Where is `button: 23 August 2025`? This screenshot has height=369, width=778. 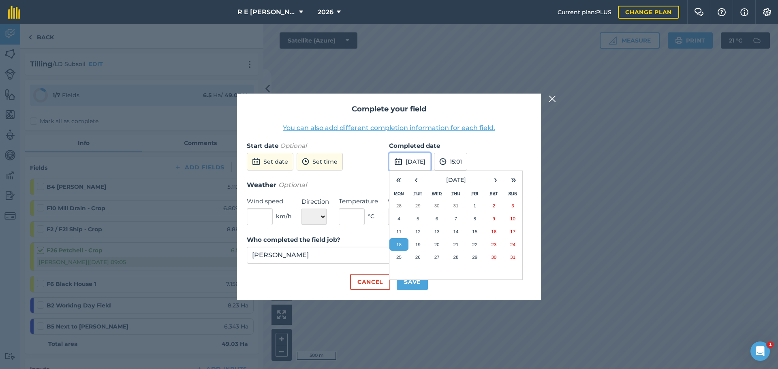 button: 23 August 2025 is located at coordinates (493, 245).